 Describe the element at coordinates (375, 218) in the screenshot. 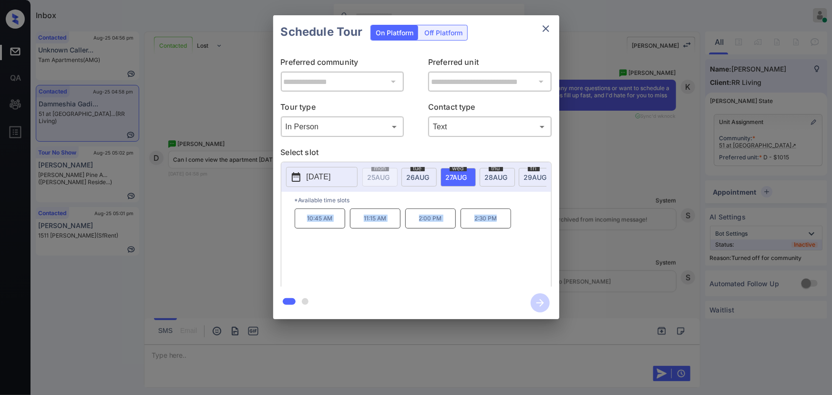

I see `p: 11:15 AM` at that location.